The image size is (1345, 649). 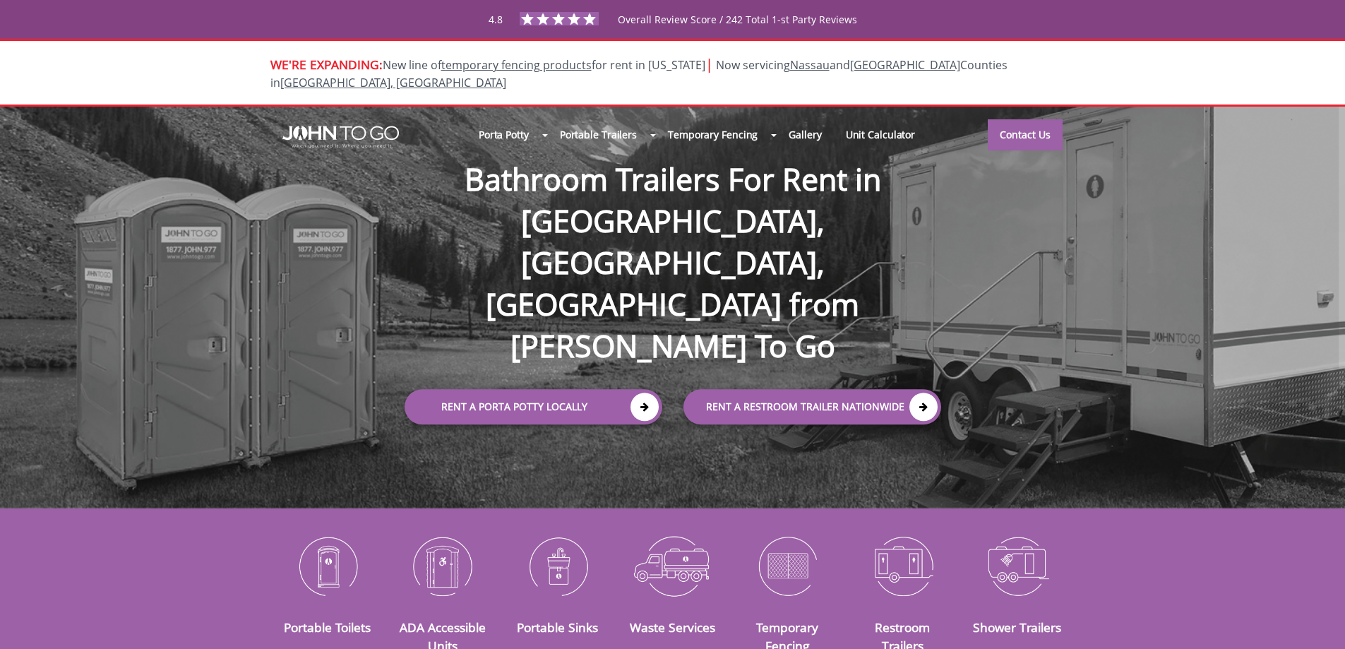 What do you see at coordinates (533, 407) in the screenshot?
I see `a: Rent a Porta Potty Locally` at bounding box center [533, 407].